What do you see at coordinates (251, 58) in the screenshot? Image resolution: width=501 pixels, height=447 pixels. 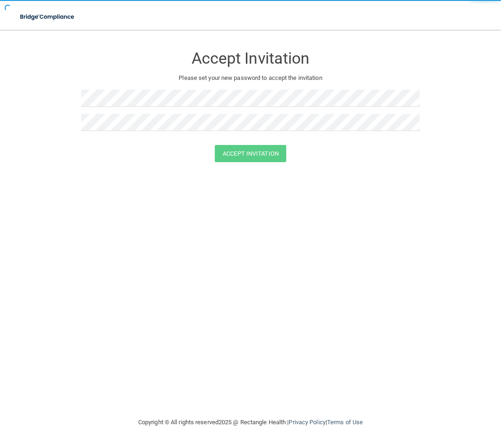 I see `h3: Accept Invitation` at bounding box center [251, 58].